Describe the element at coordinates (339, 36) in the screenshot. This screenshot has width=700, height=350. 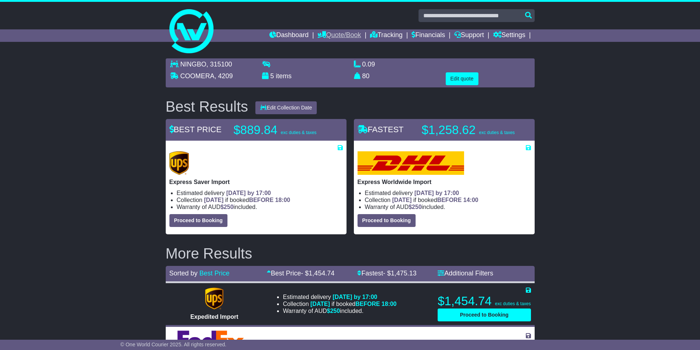
I see `a: Quote/Book` at that location.